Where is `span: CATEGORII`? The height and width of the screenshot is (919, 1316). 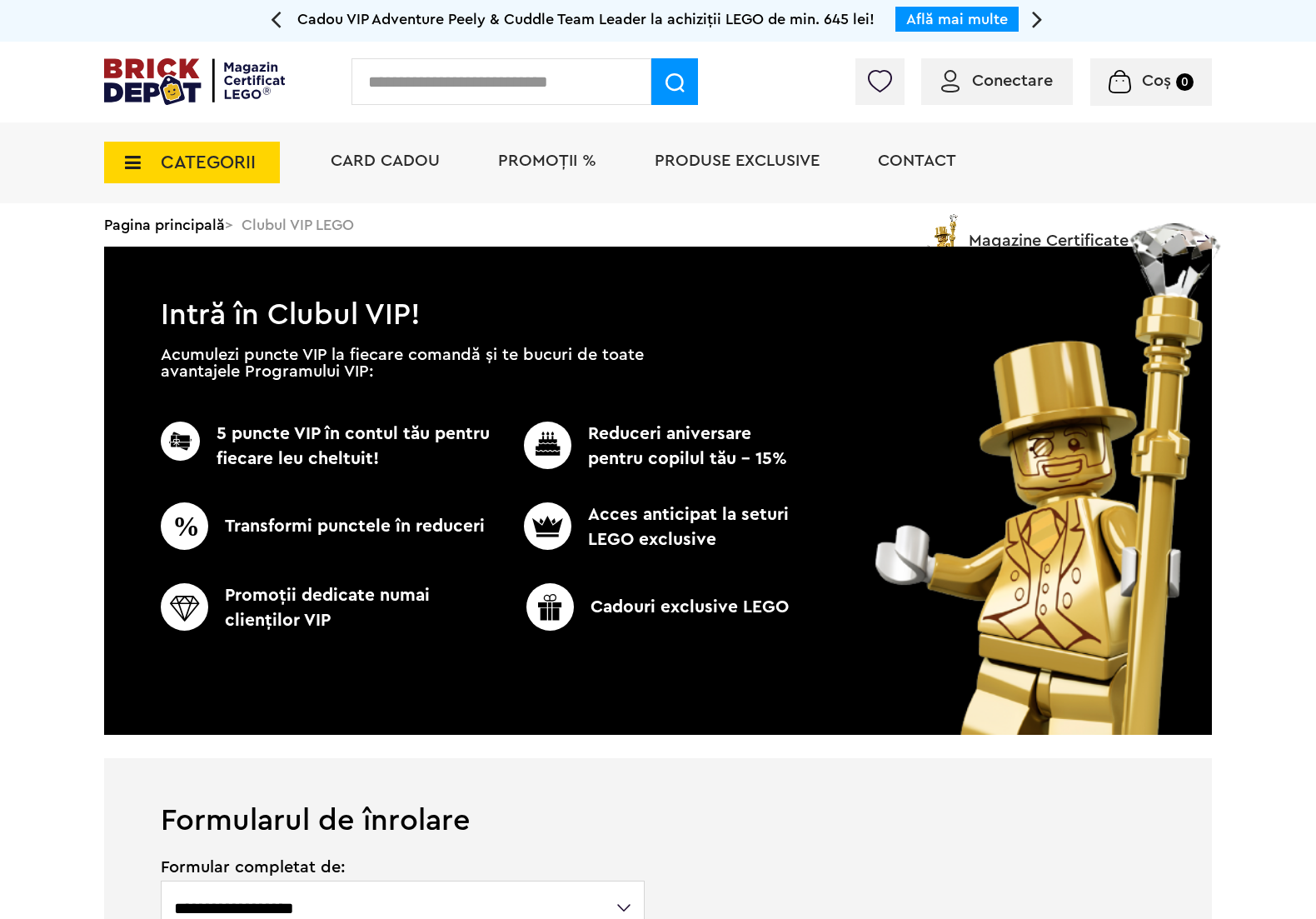
span: CATEGORII is located at coordinates (208, 162).